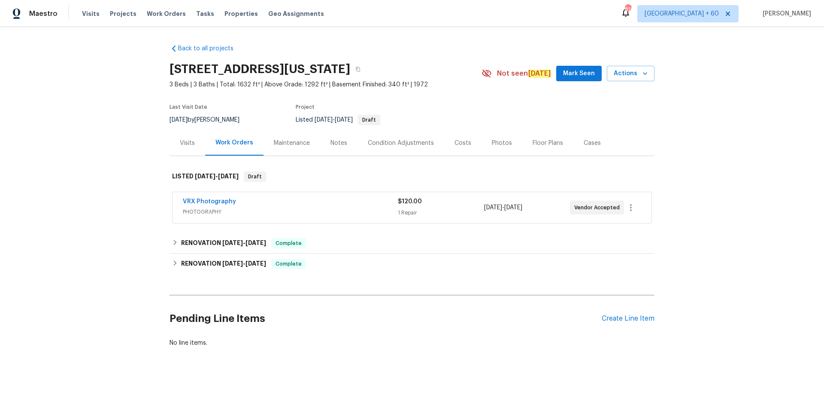 The width and height of the screenshot is (824, 395). Describe the element at coordinates (524, 73) in the screenshot. I see `span: Not seen` at that location.